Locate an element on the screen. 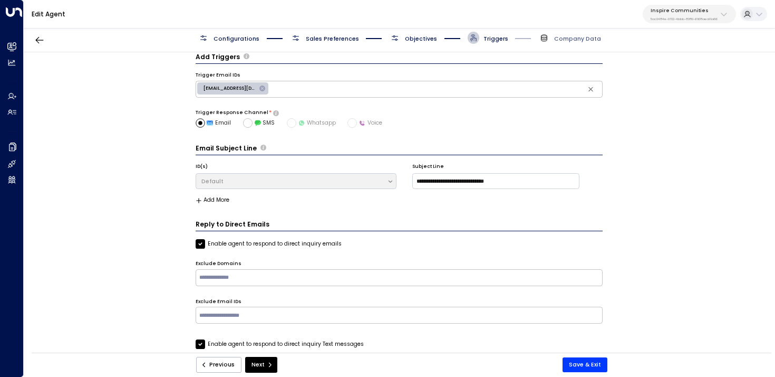 The image size is (775, 377). h3: Add Triggers is located at coordinates (218, 57).